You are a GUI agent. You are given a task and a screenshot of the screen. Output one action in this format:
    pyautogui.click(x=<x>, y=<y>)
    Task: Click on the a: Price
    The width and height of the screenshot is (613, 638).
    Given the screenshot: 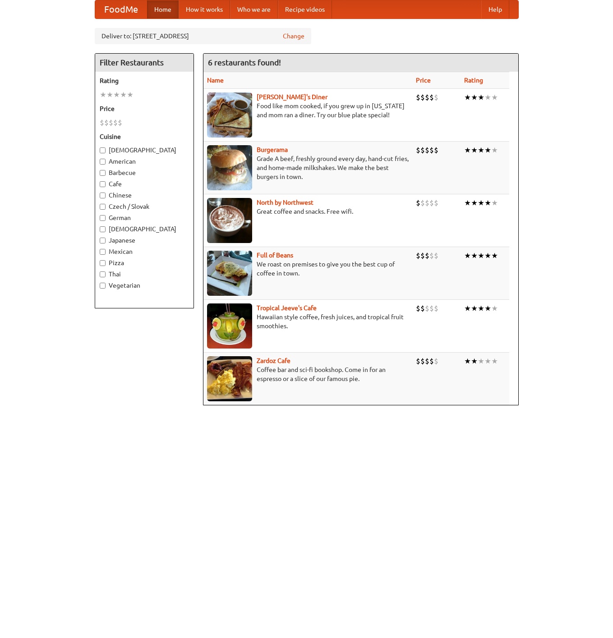 What is the action you would take?
    pyautogui.click(x=423, y=80)
    